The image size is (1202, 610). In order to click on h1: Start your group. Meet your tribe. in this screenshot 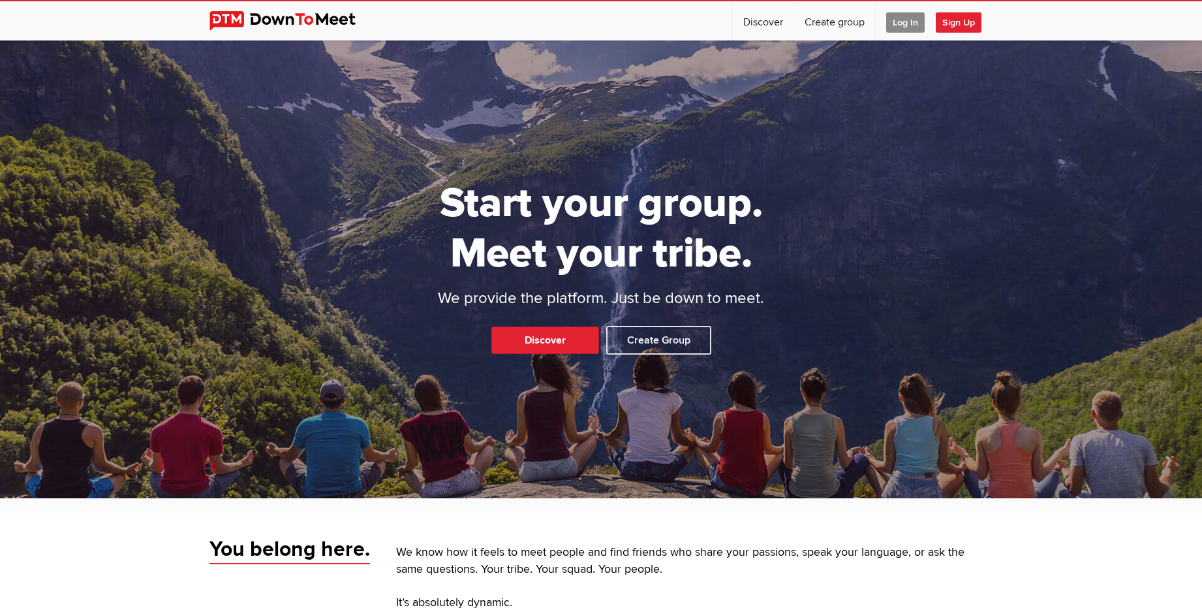, I will do `click(601, 228)`.